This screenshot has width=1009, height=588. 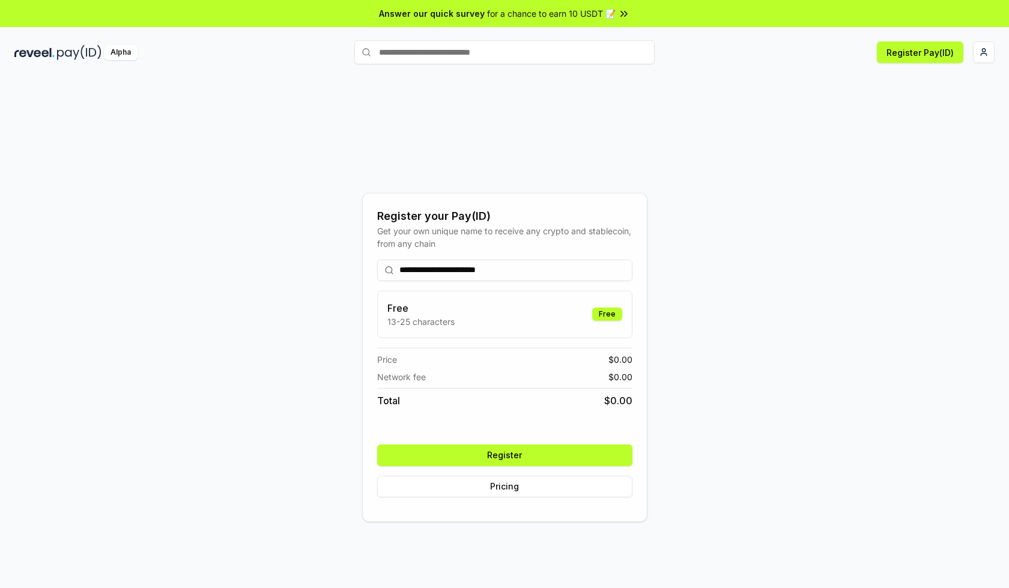 I want to click on p: 13-25 characters, so click(x=421, y=321).